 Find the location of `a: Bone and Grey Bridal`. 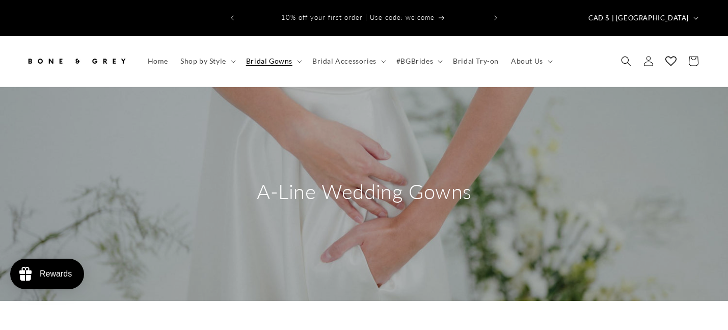

a: Bone and Grey Bridal is located at coordinates (76, 61).